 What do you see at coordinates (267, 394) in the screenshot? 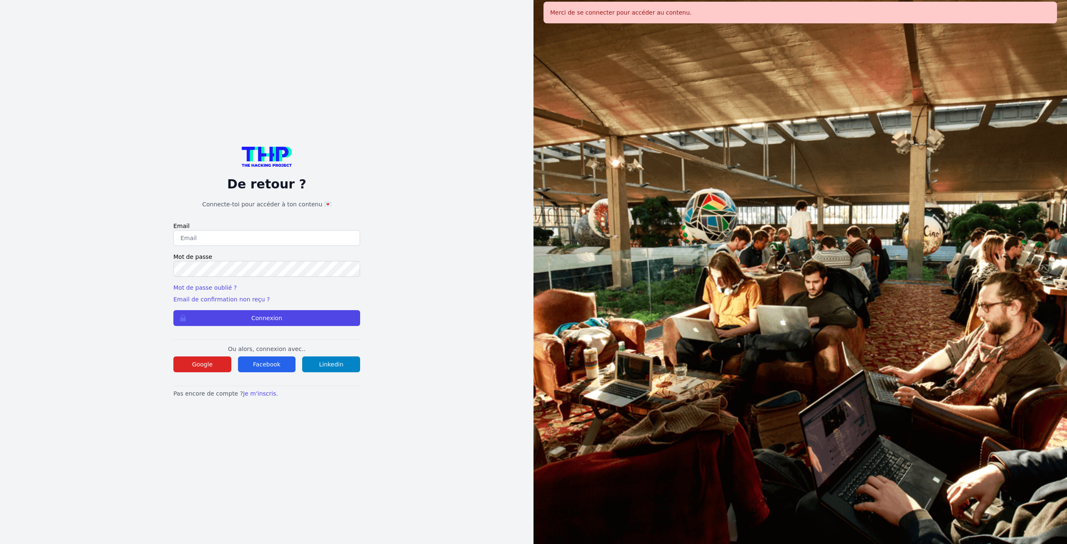
I see `p: Pas encore de compte ?` at bounding box center [267, 394].